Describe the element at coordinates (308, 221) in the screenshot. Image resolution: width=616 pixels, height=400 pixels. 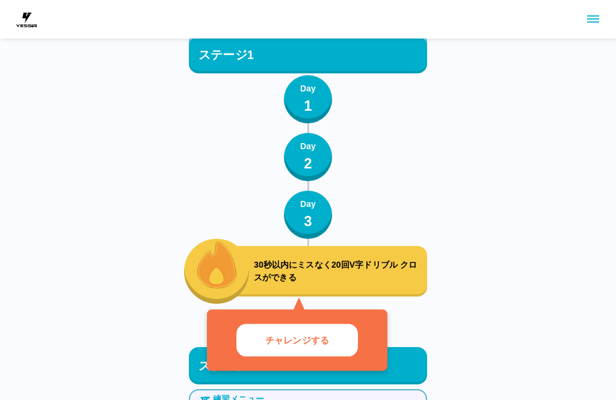
I see `p: 3` at that location.